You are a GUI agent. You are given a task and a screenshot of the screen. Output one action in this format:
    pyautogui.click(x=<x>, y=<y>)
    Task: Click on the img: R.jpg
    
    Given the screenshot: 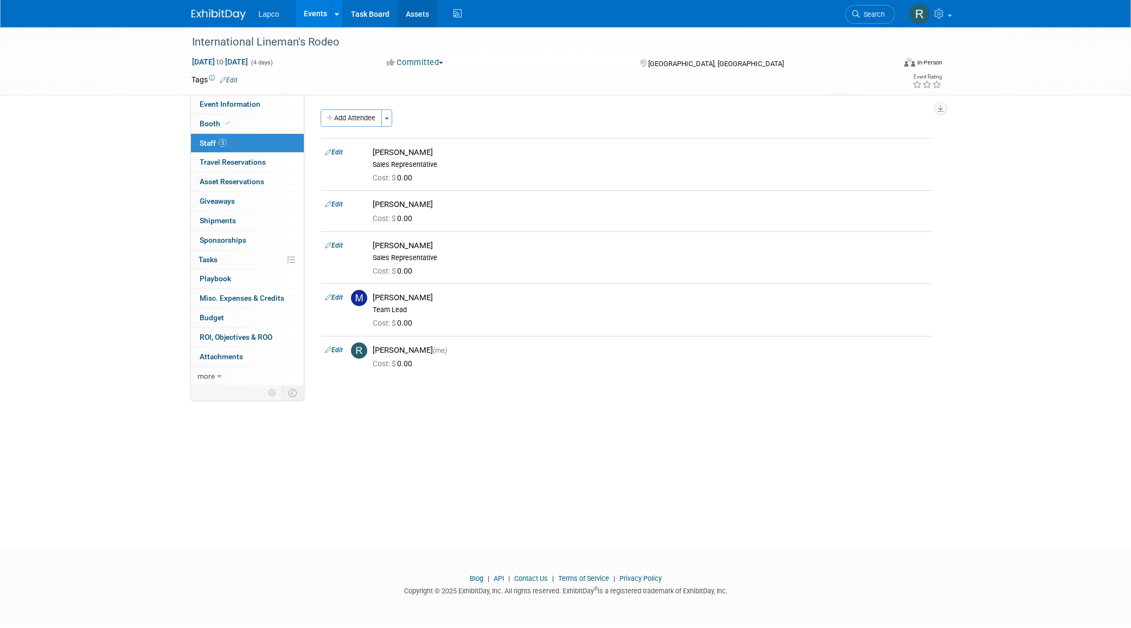 What is the action you would take?
    pyautogui.click(x=359, y=351)
    